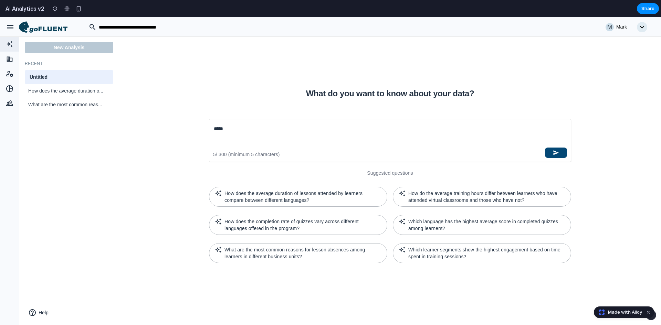 This screenshot has width=661, height=325. Describe the element at coordinates (648, 9) in the screenshot. I see `span: Share` at that location.